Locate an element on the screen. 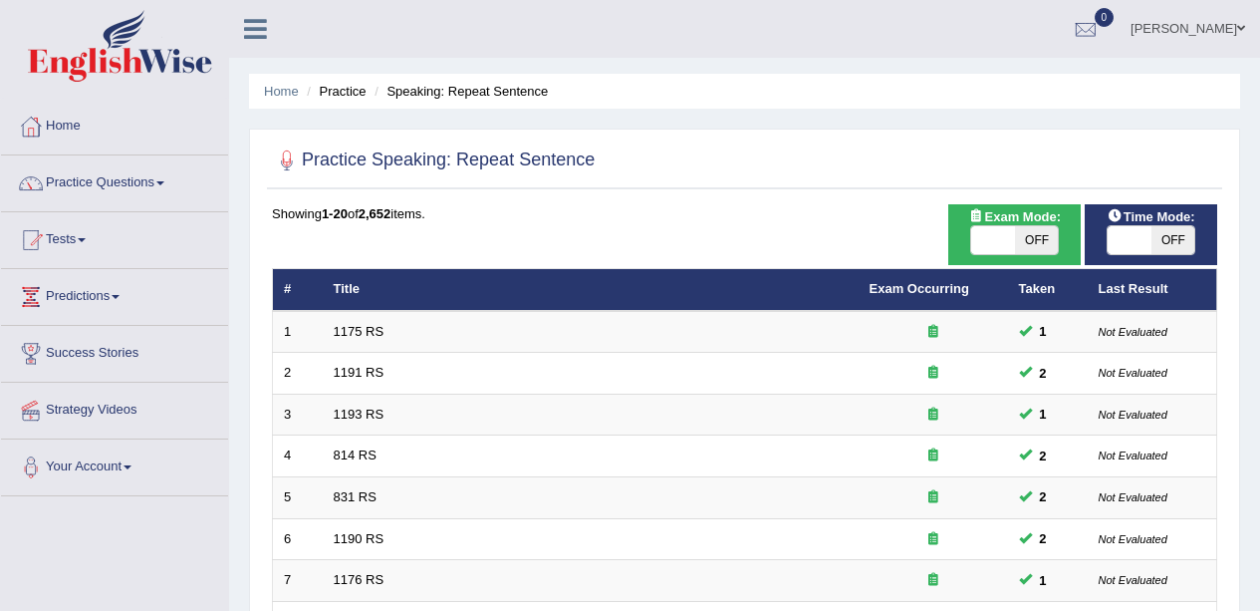 The image size is (1260, 611). span: 0 is located at coordinates (1105, 17).